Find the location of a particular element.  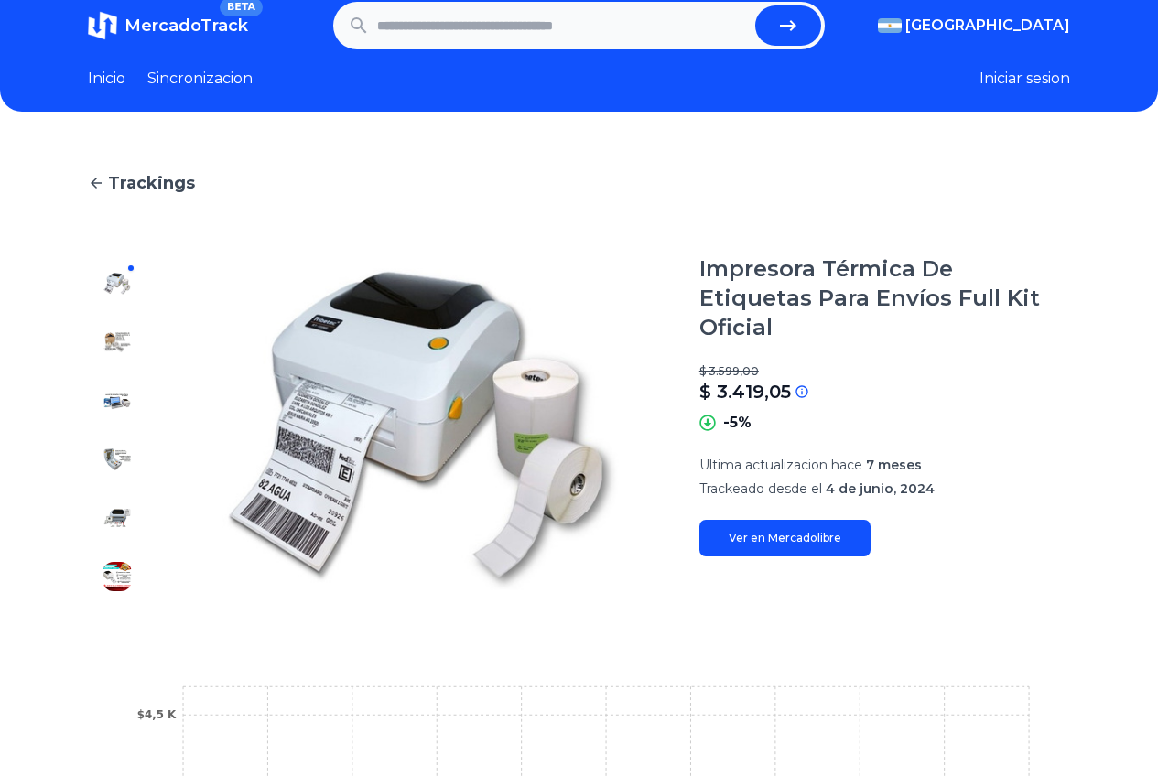

span: Trackings is located at coordinates (151, 183).